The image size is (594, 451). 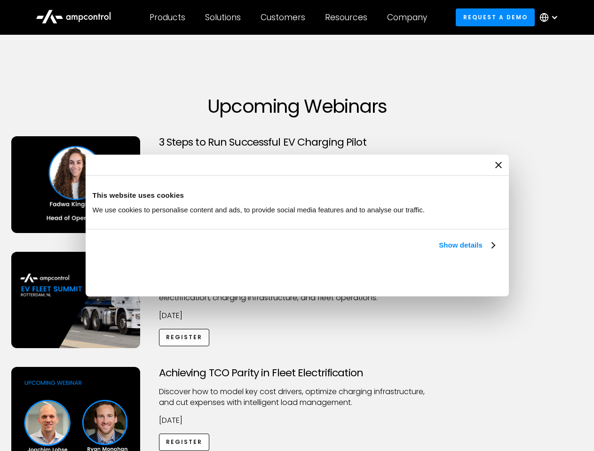 What do you see at coordinates (466, 245) in the screenshot?
I see `a: Show details` at bounding box center [466, 245].